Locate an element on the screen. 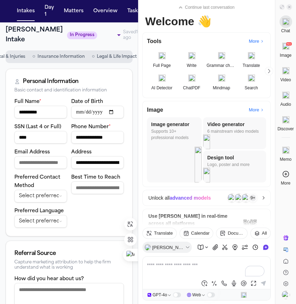 Image resolution: width=296 pixels, height=304 pixels. button: Day 1 is located at coordinates (49, 11).